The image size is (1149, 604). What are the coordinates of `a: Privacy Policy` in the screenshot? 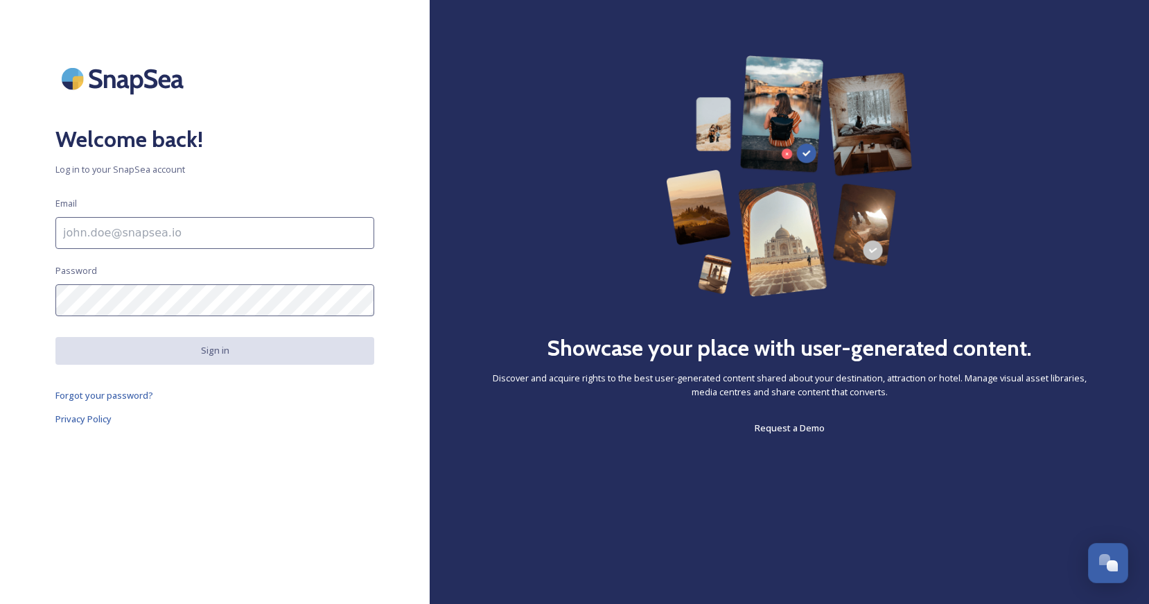 It's located at (215, 419).